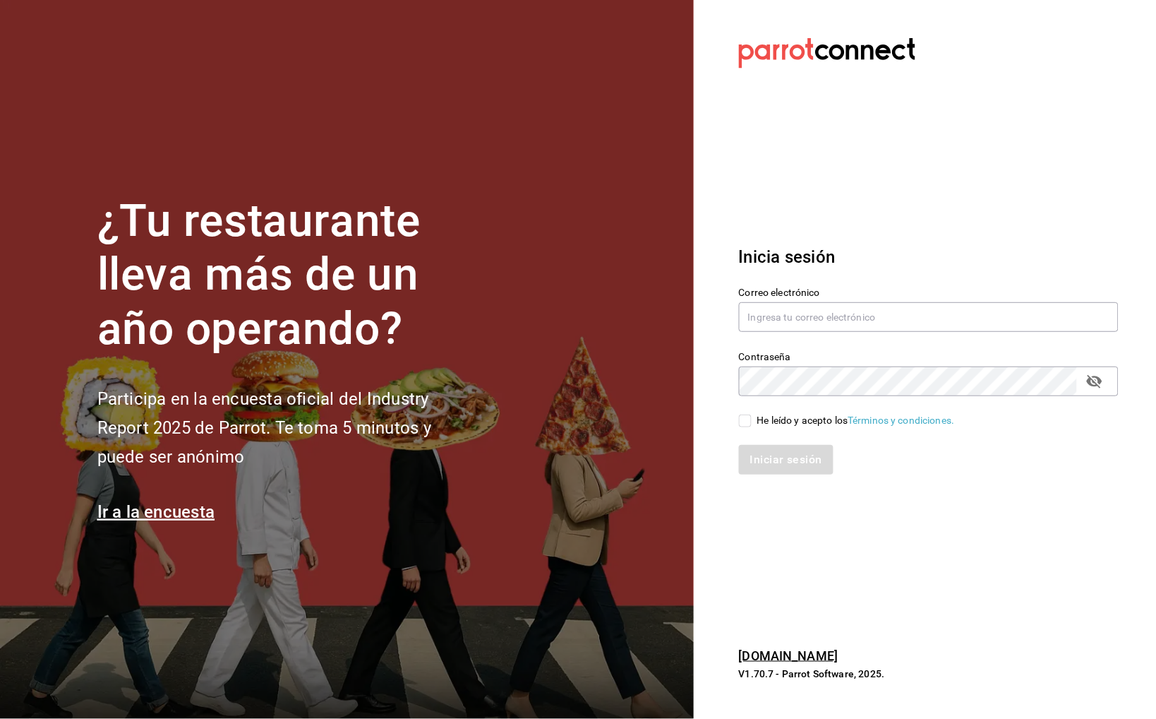 This screenshot has width=1156, height=719. What do you see at coordinates (856, 420) in the screenshot?
I see `div: He leído y acepto los` at bounding box center [856, 420].